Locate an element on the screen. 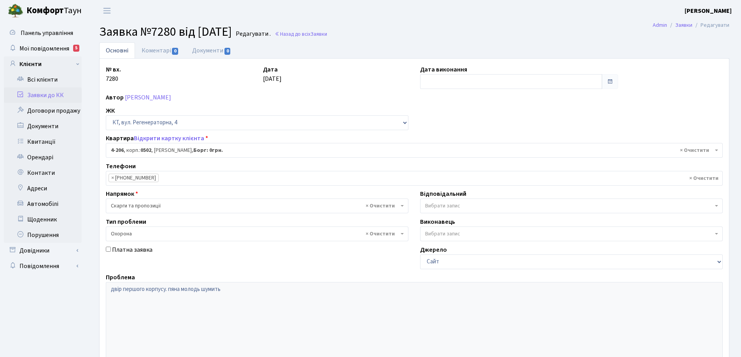  label: Платна заявка is located at coordinates (132, 250).